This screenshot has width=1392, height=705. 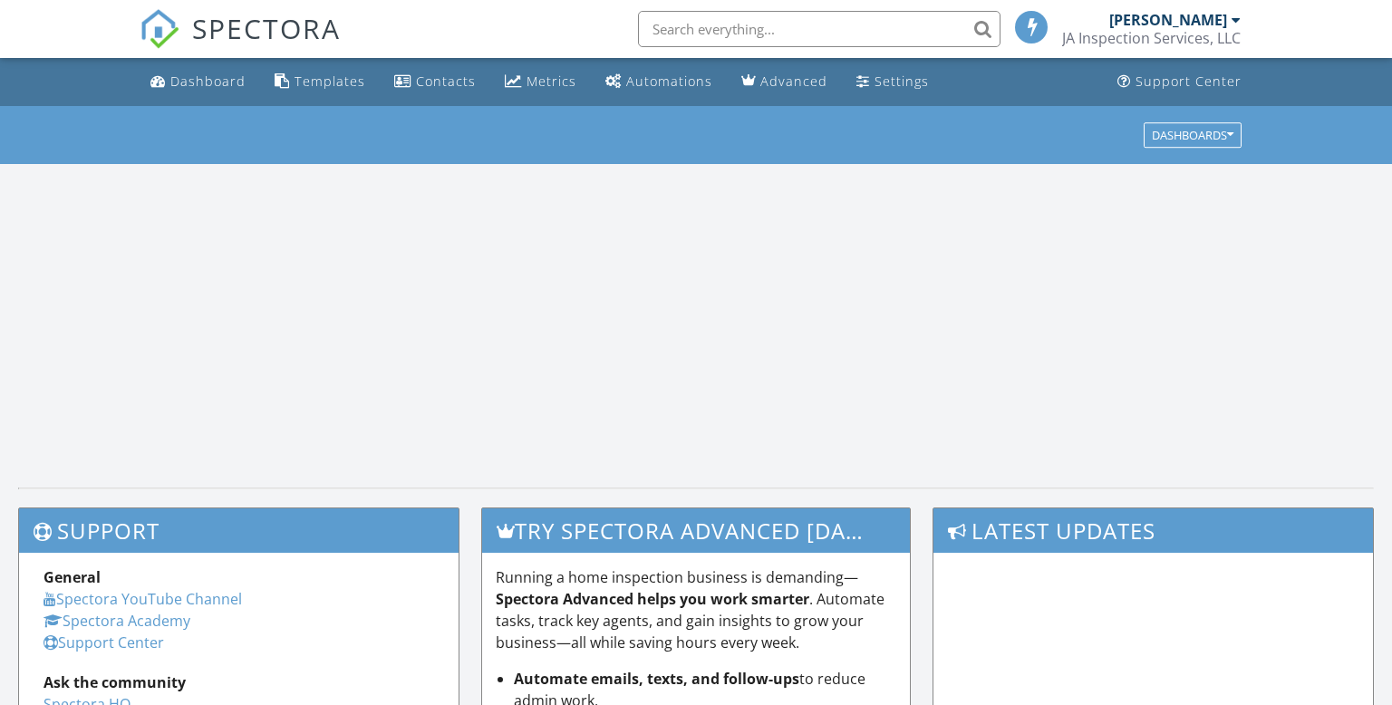 What do you see at coordinates (794, 81) in the screenshot?
I see `div: Advanced` at bounding box center [794, 81].